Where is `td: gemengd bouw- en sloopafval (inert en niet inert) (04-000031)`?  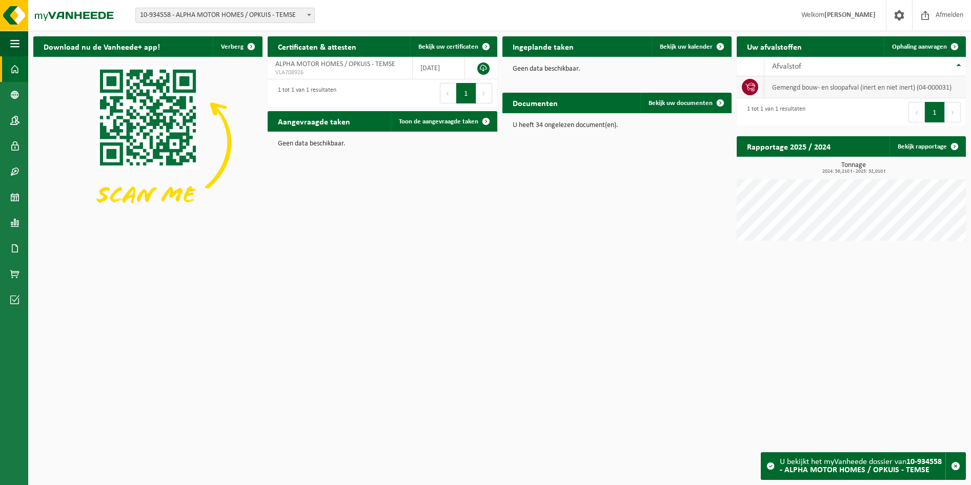
td: gemengd bouw- en sloopafval (inert en niet inert) (04-000031) is located at coordinates (865, 87).